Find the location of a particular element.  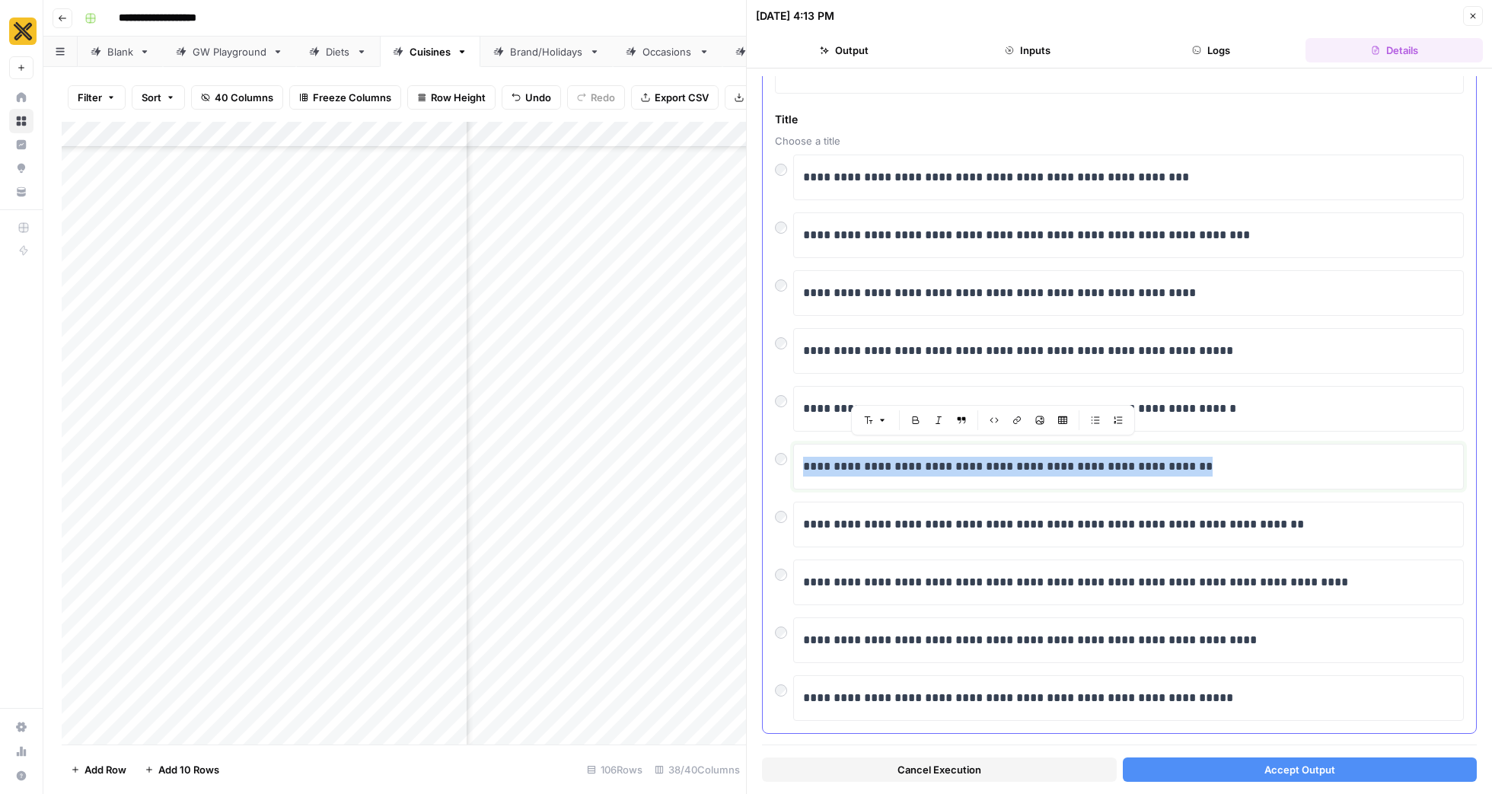

a: Home is located at coordinates (21, 97).